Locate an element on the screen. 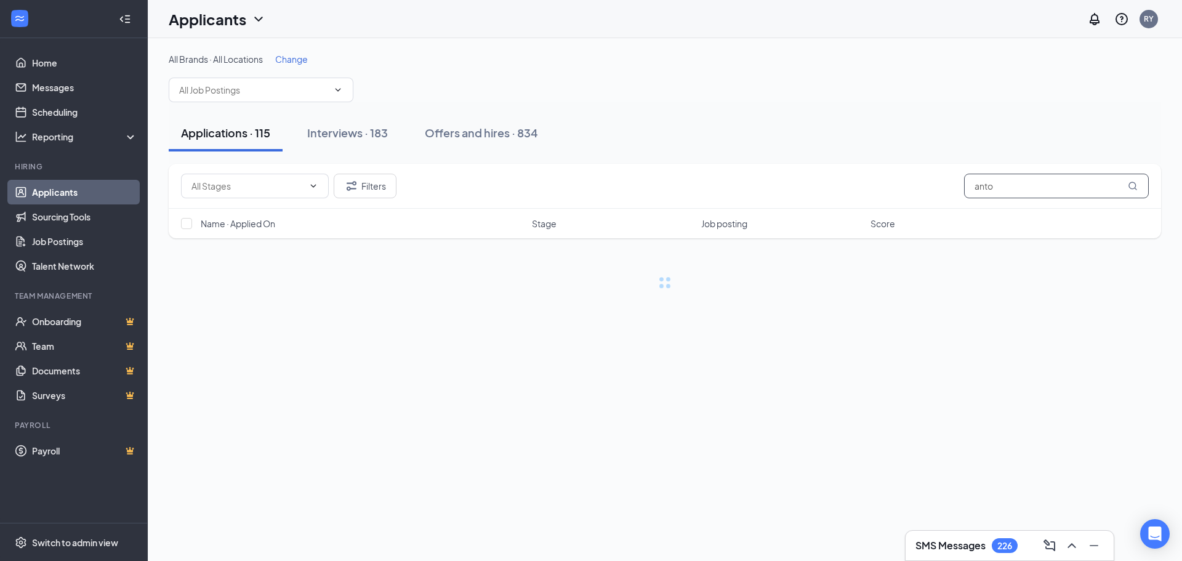  div: Hiring is located at coordinates (74, 166).